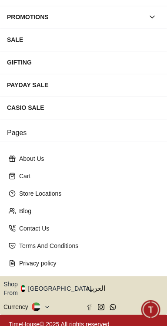 The image size is (167, 326). I want to click on div: Chat Widget, so click(151, 310).